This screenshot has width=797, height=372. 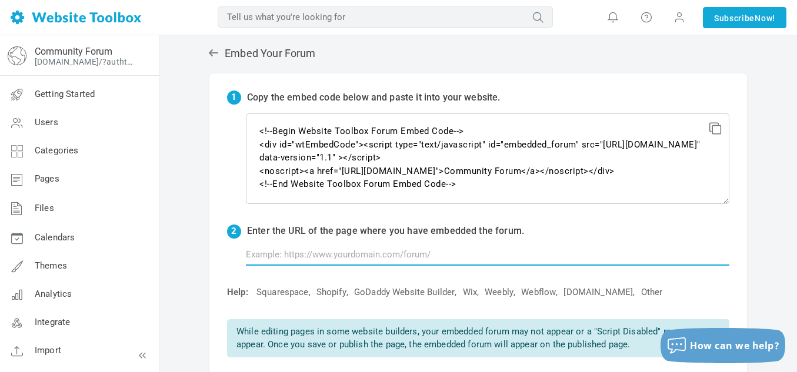 What do you see at coordinates (55, 238) in the screenshot?
I see `span: Calendars` at bounding box center [55, 238].